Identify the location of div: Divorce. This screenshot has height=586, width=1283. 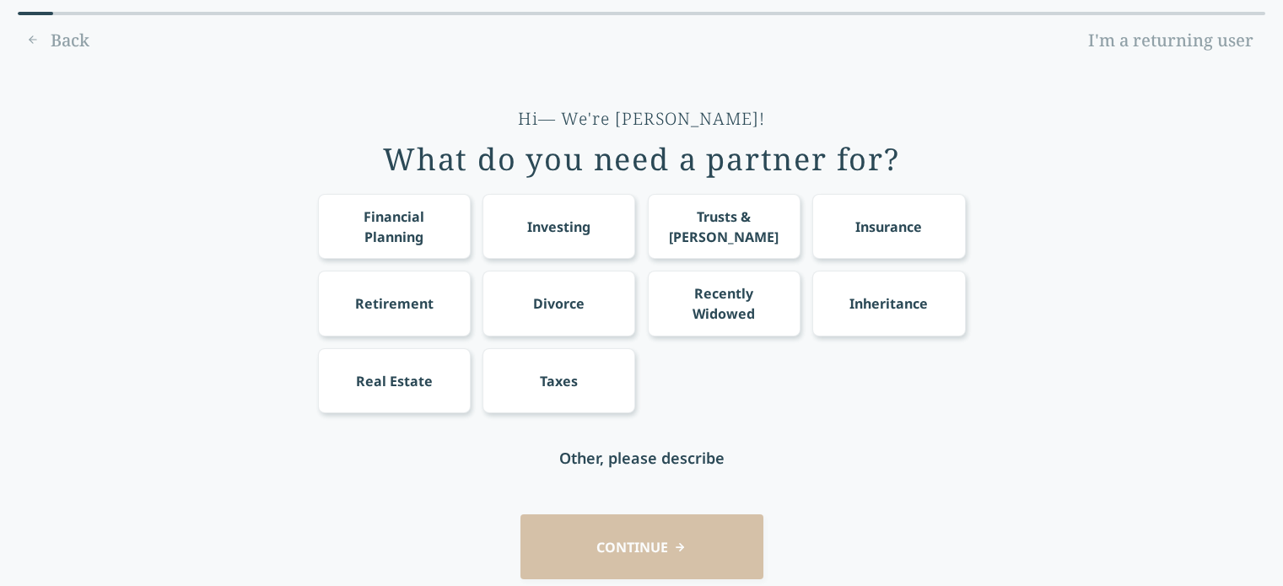
(558, 304).